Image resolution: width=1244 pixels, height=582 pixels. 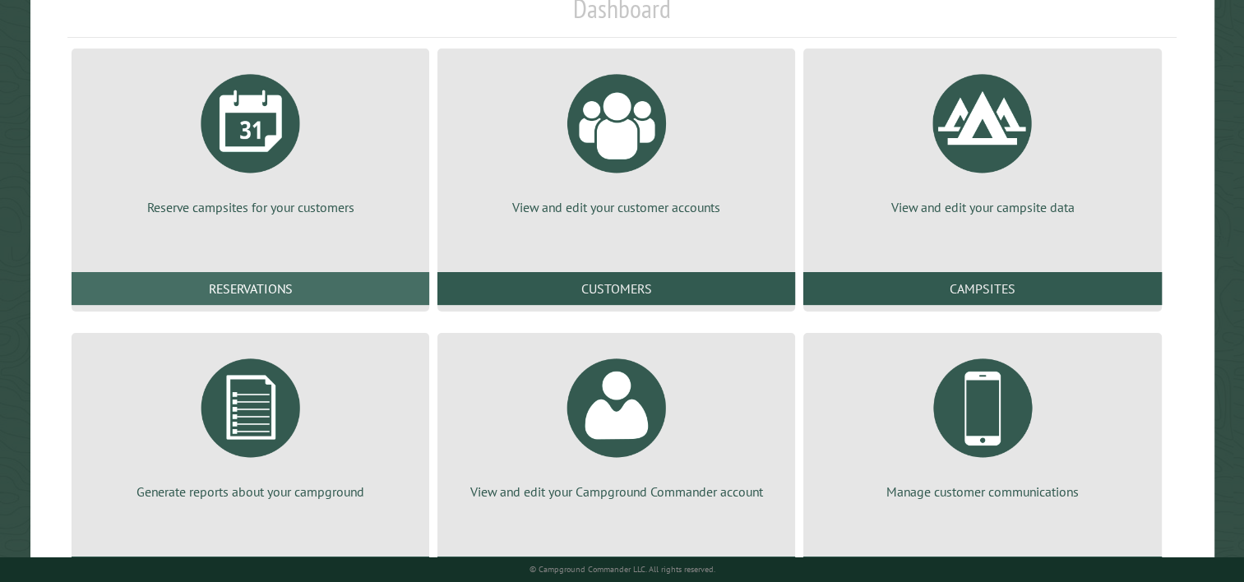 What do you see at coordinates (981, 139) in the screenshot?
I see `a: View and edit your campsite data` at bounding box center [981, 139].